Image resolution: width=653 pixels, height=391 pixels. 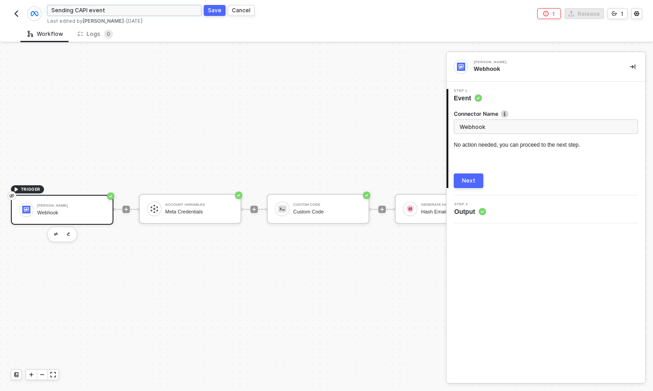 I want to click on span: icon-error-page, so click(x=546, y=14).